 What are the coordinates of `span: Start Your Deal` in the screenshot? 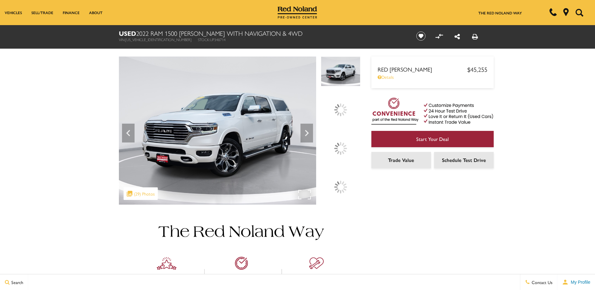 It's located at (433, 139).